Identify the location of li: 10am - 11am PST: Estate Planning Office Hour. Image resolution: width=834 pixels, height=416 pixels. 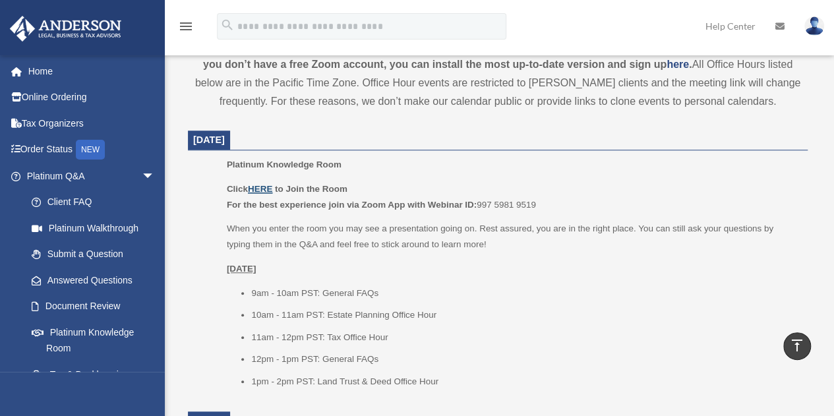
(525, 315).